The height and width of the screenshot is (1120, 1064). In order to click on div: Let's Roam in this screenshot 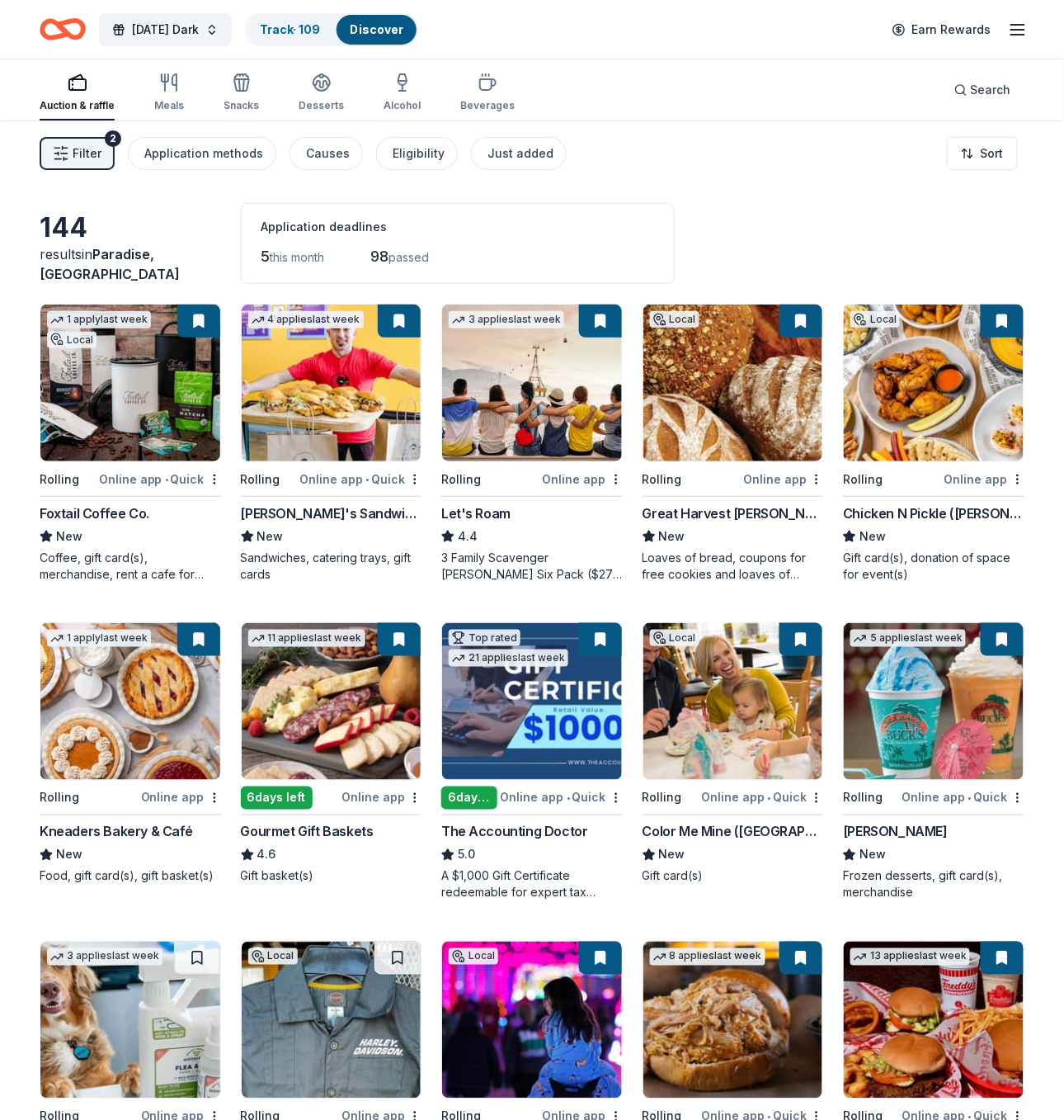, I will do `click(476, 513)`.